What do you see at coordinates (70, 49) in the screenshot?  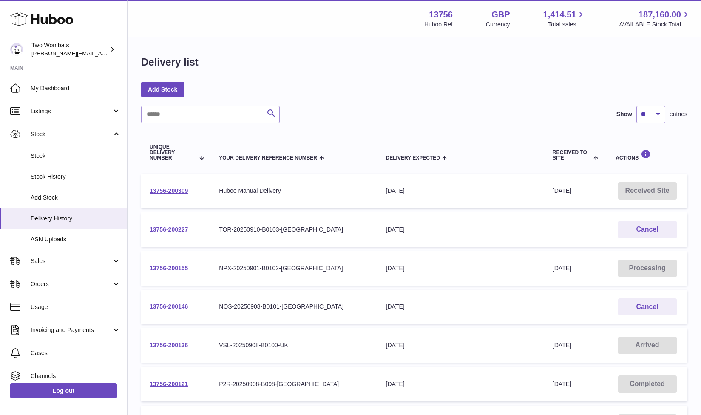 I see `div: Two Wombats` at bounding box center [70, 49].